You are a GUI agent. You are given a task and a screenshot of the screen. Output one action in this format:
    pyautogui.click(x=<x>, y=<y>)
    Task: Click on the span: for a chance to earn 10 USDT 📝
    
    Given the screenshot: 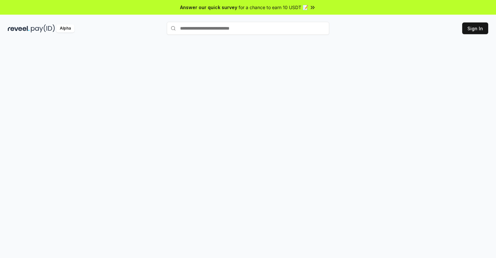 What is the action you would take?
    pyautogui.click(x=273, y=7)
    